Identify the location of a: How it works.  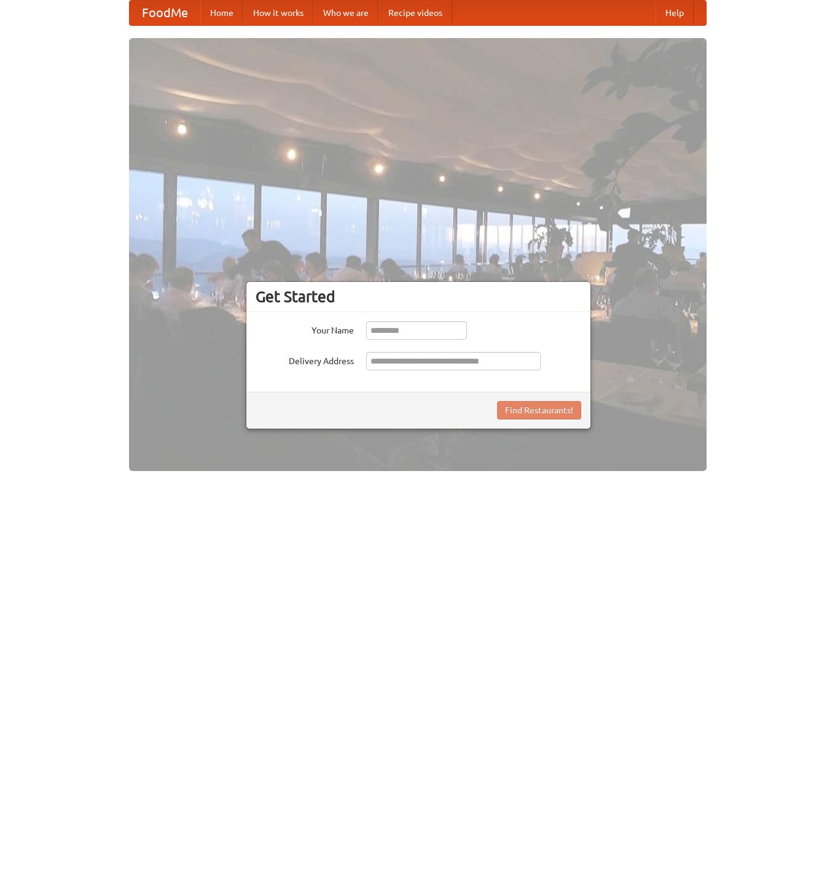
(278, 13).